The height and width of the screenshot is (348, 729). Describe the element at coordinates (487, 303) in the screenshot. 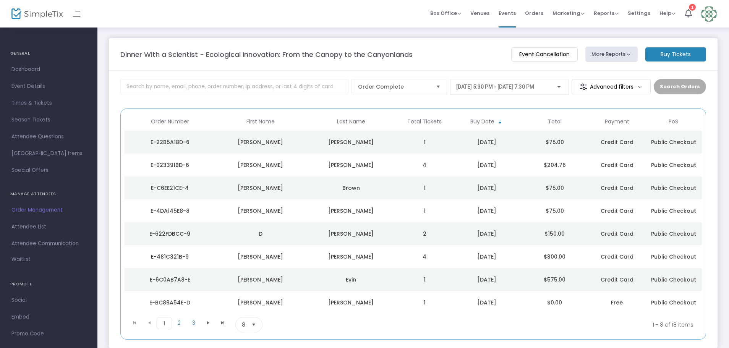

I see `div: 8/4/2025` at that location.